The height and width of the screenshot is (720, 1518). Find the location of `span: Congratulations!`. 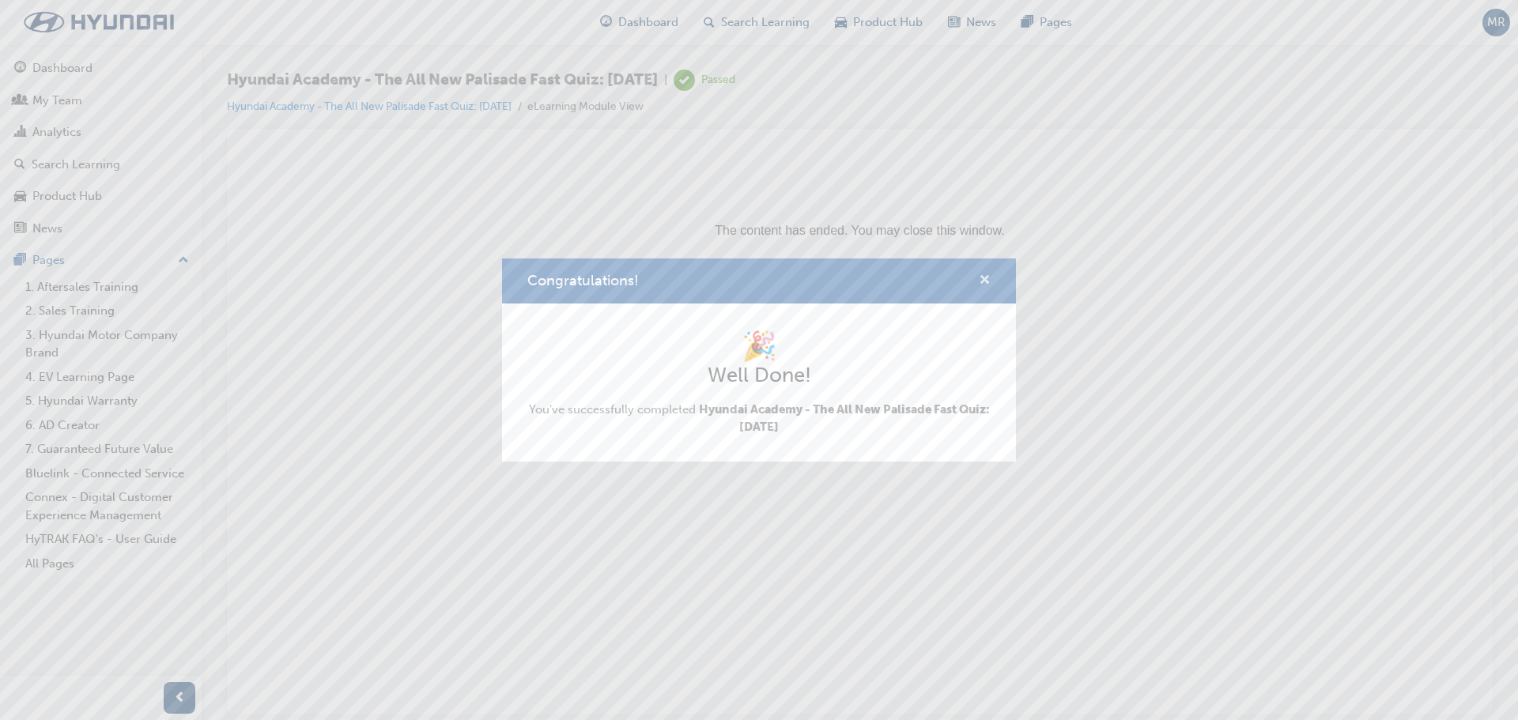

span: Congratulations! is located at coordinates (583, 281).